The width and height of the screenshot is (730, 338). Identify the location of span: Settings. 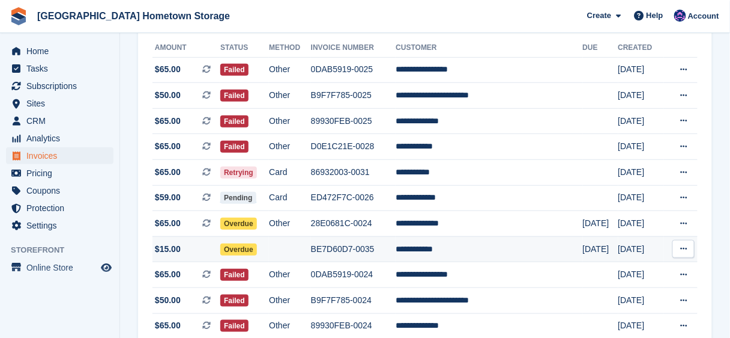
(62, 225).